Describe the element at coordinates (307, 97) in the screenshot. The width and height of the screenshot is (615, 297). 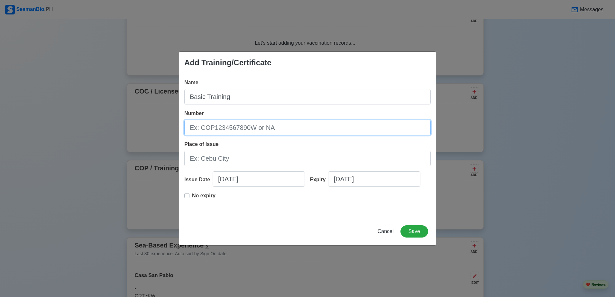
I see `input: Ex: COP Medical First Aid (VI/4)` at that location.